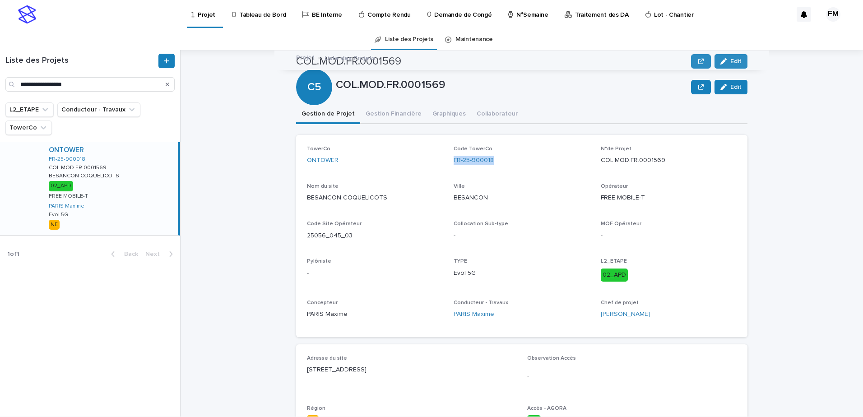  I want to click on span: TYPE, so click(460, 261).